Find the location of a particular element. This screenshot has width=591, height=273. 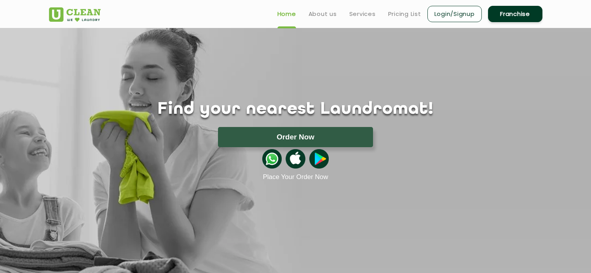

a: Pricing List is located at coordinates (404, 14).